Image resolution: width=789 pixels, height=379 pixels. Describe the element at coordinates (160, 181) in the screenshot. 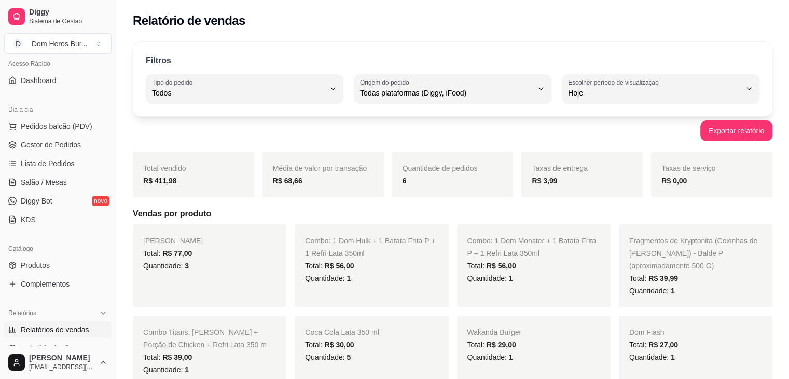

I see `strong: R$ 411,98` at that location.